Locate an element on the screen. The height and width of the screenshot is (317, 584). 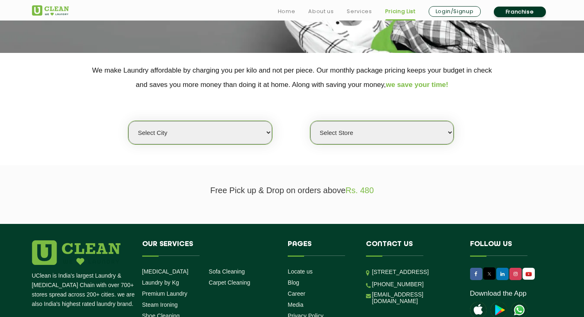
a: Media is located at coordinates (295, 304).